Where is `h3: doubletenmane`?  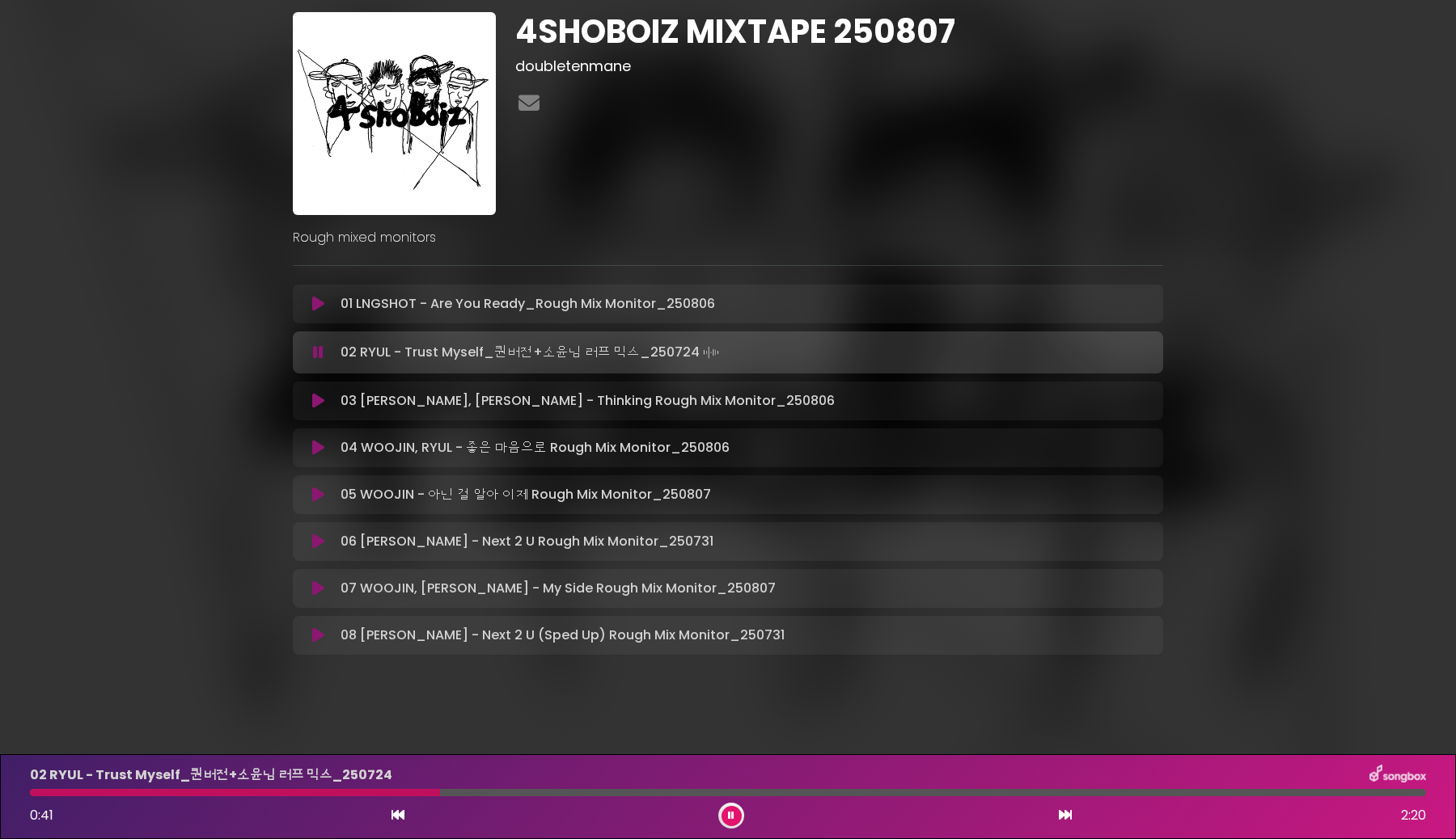 h3: doubletenmane is located at coordinates (838, 67).